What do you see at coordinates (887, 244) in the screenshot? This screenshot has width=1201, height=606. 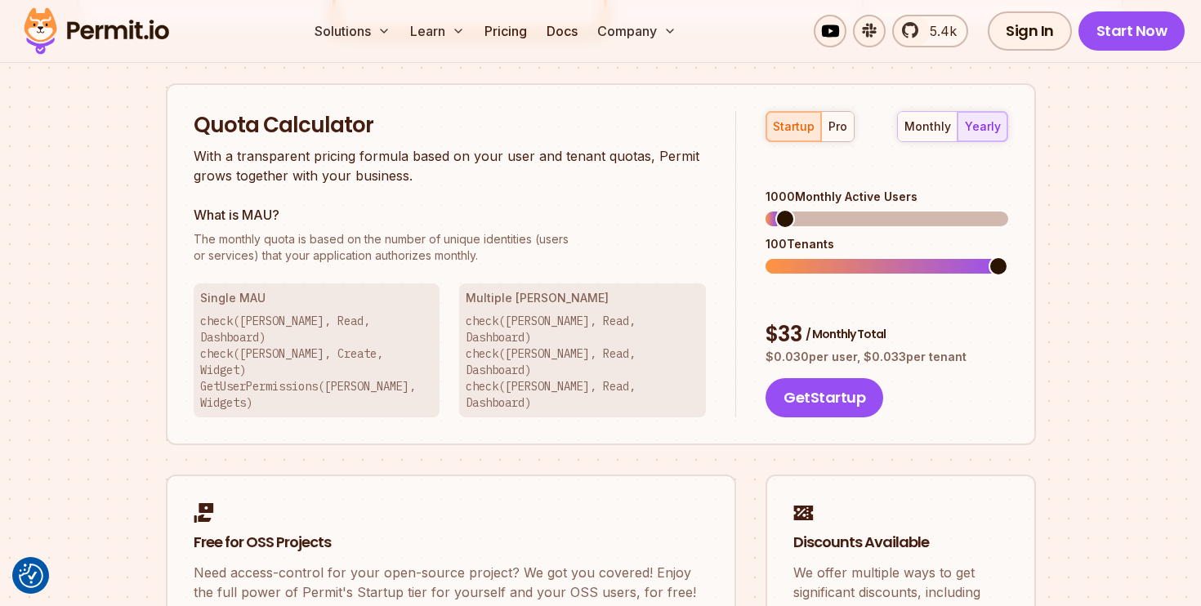 I see `div: 100 Tenants` at bounding box center [887, 244].